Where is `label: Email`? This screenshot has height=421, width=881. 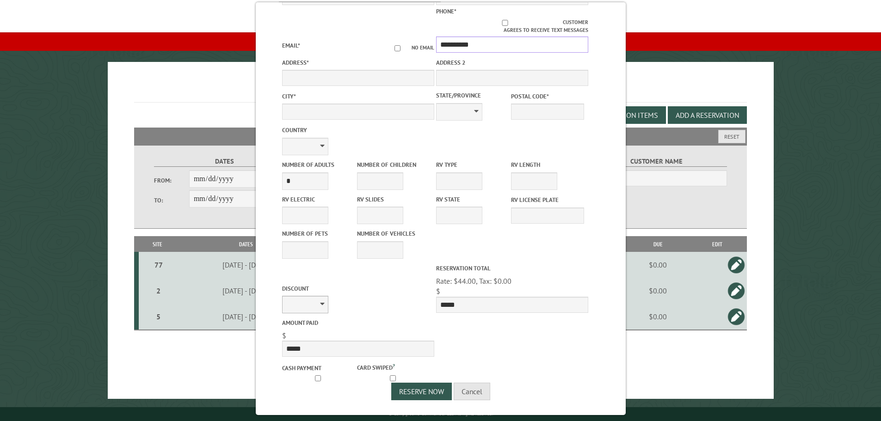
label: Email is located at coordinates (291, 45).